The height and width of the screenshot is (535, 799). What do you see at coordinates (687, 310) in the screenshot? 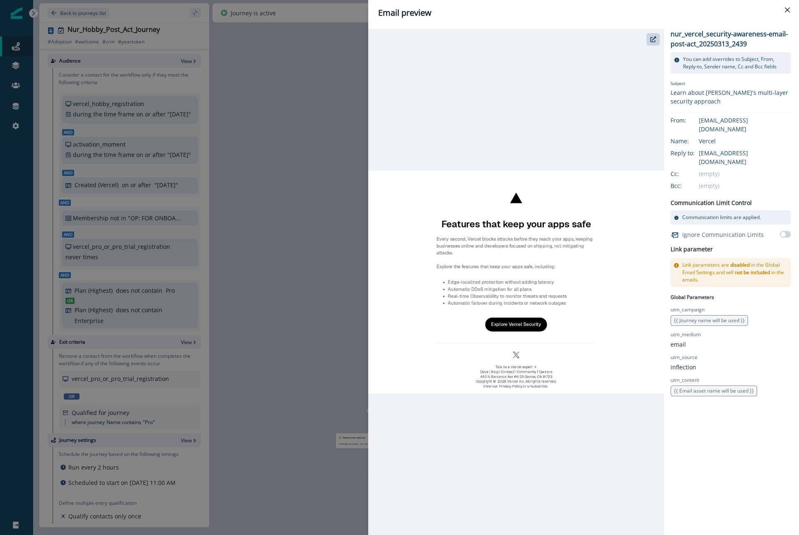
I see `p: utm_campaign` at bounding box center [687, 310].